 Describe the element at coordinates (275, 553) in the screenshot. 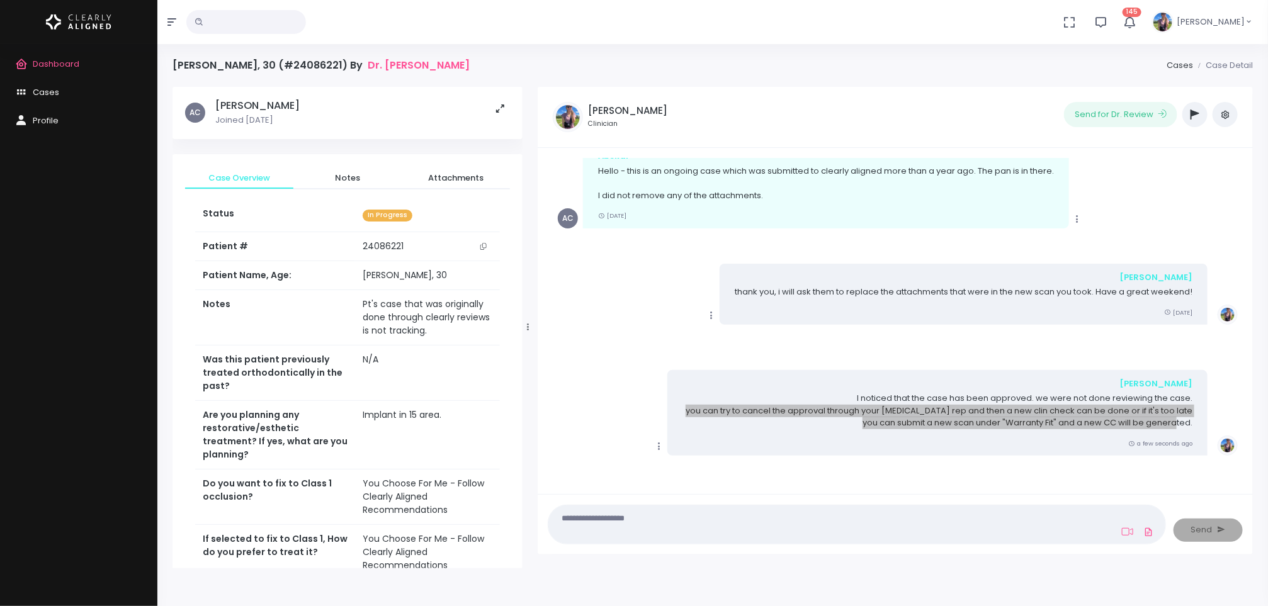

I see `th: If selected to fix to Class 1, How do you prefer to treat it?` at that location.